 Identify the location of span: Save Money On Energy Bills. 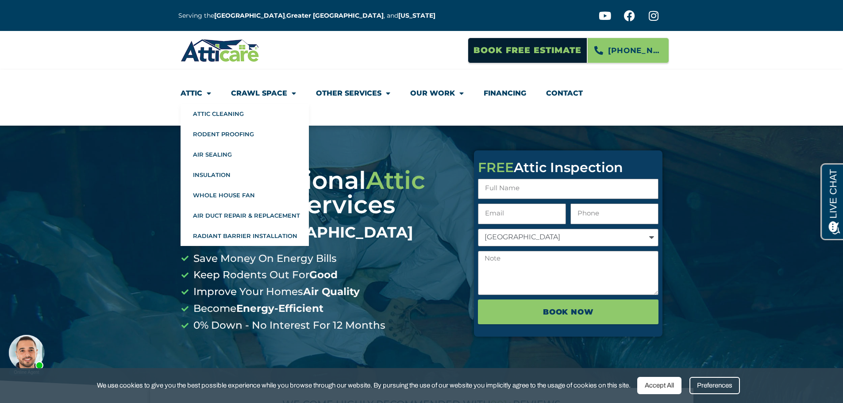
(264, 259).